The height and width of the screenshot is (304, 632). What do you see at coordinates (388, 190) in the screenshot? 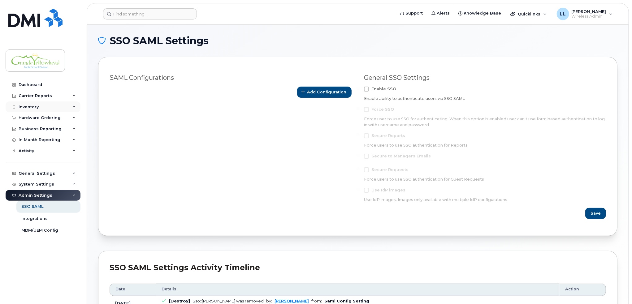
I see `span: Use IdP images` at bounding box center [388, 190].